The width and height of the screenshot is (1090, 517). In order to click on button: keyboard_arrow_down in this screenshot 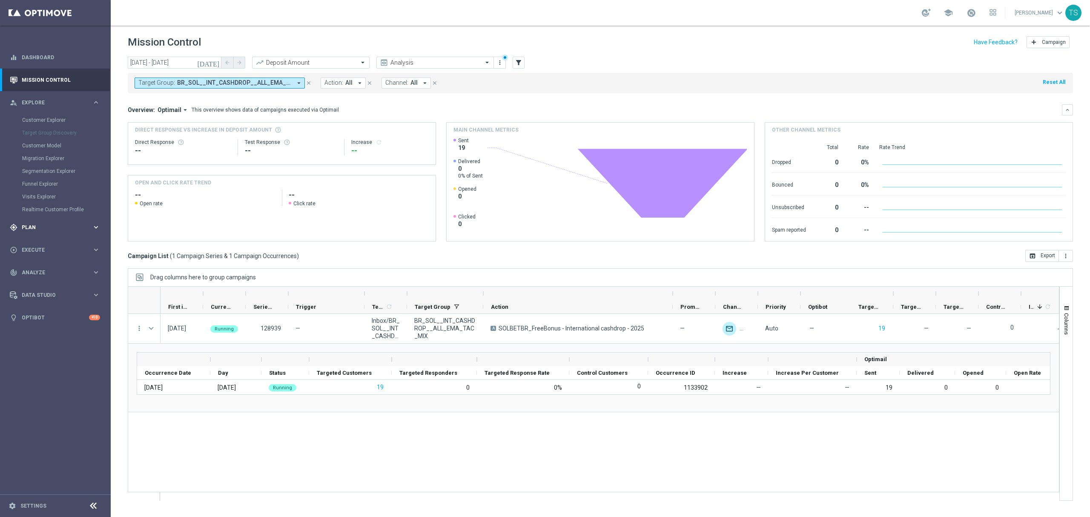, I will do `click(1068, 110)`.